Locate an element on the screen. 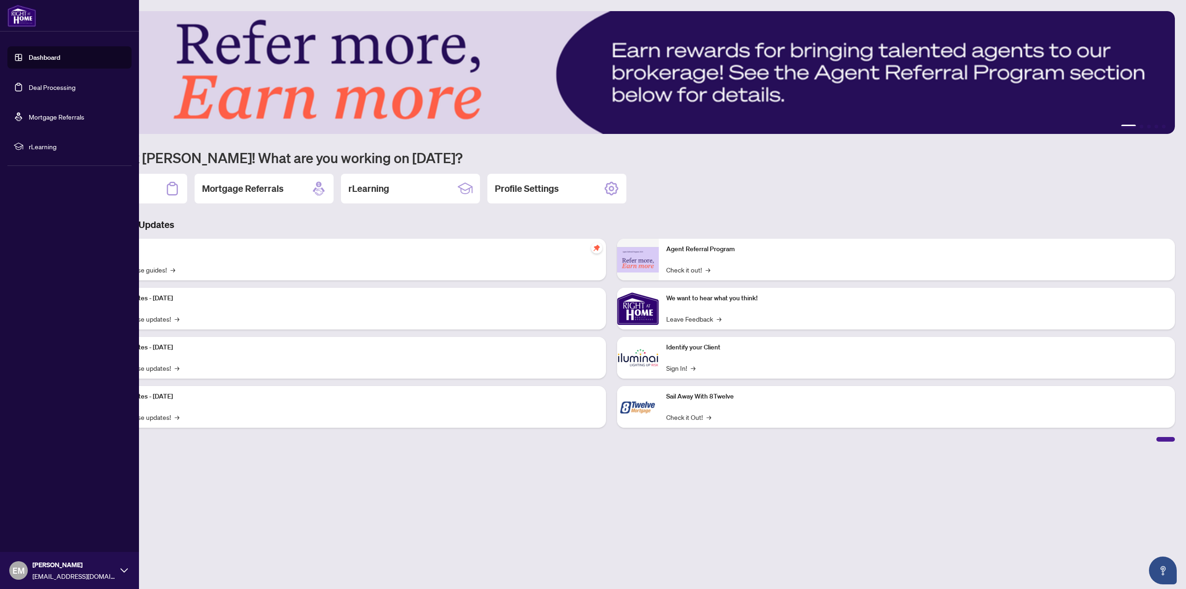 This screenshot has width=1186, height=589. a: Sign In!→ is located at coordinates (680, 368).